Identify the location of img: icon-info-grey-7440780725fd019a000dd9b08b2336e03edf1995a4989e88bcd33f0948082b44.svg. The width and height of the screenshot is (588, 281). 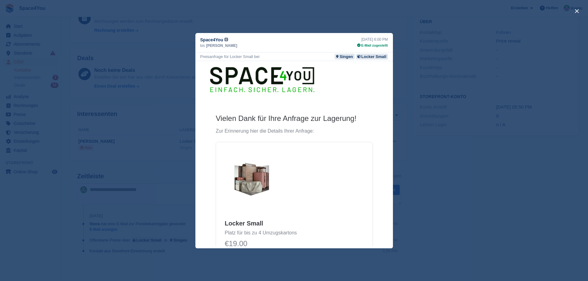
(226, 39).